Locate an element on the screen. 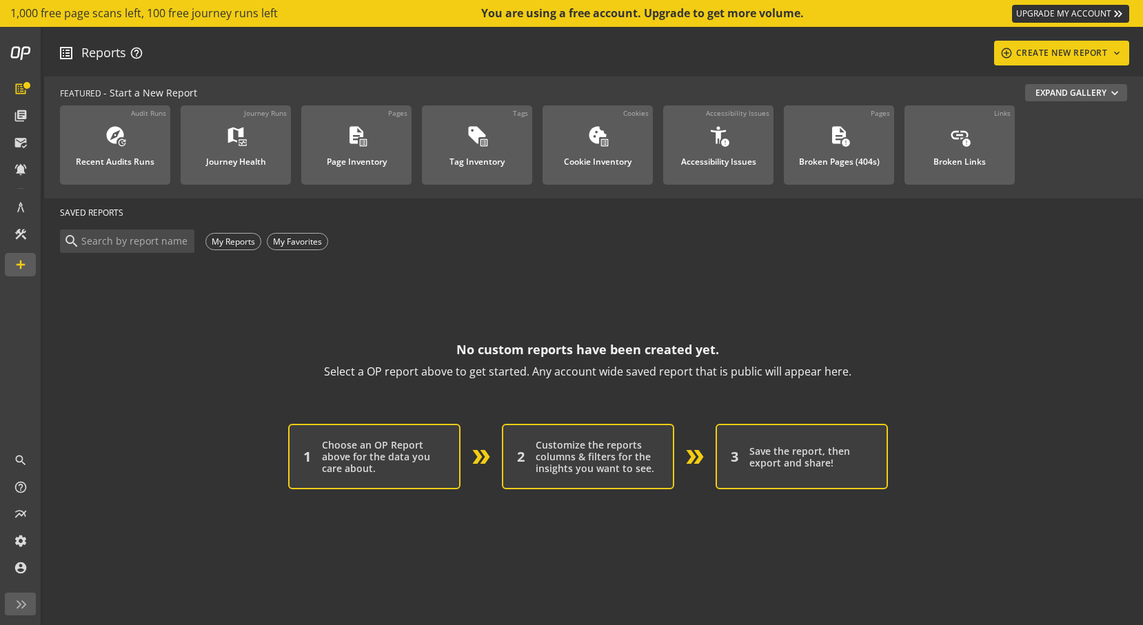  div: Links is located at coordinates (1002, 113).